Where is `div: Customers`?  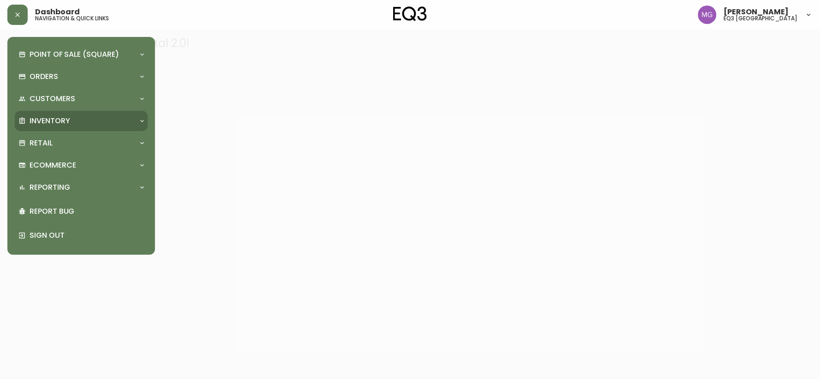
div: Customers is located at coordinates (81, 99).